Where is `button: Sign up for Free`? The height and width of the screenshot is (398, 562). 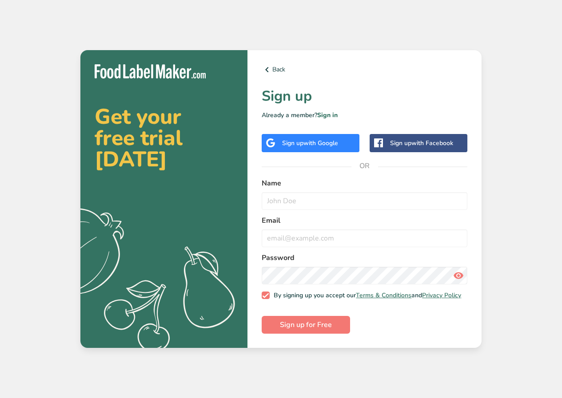 button: Sign up for Free is located at coordinates (306, 325).